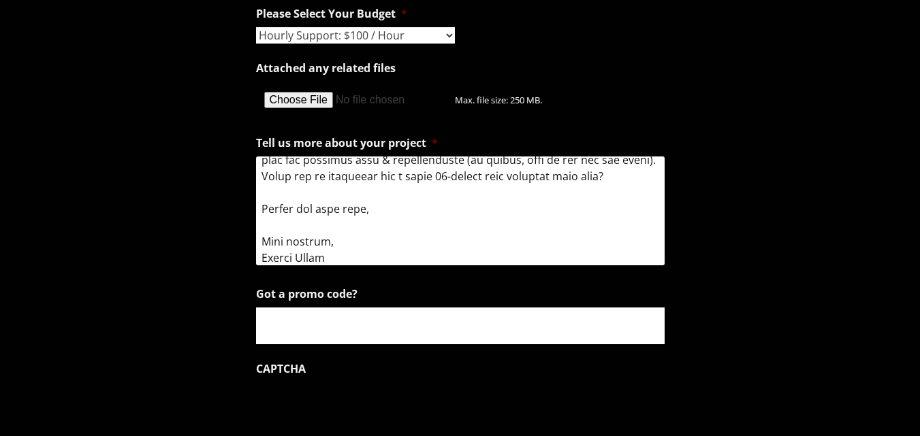  Describe the element at coordinates (504, 95) in the screenshot. I see `span: Max. file size: 250 MB.` at that location.